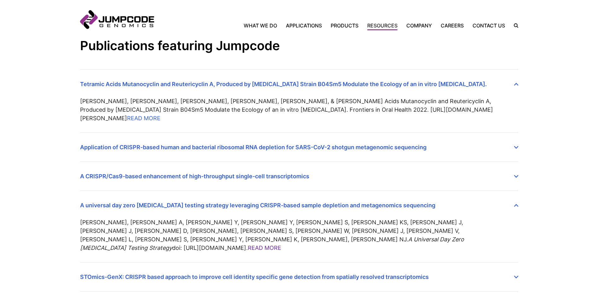  I want to click on nav: Primary Navigation, so click(332, 26).